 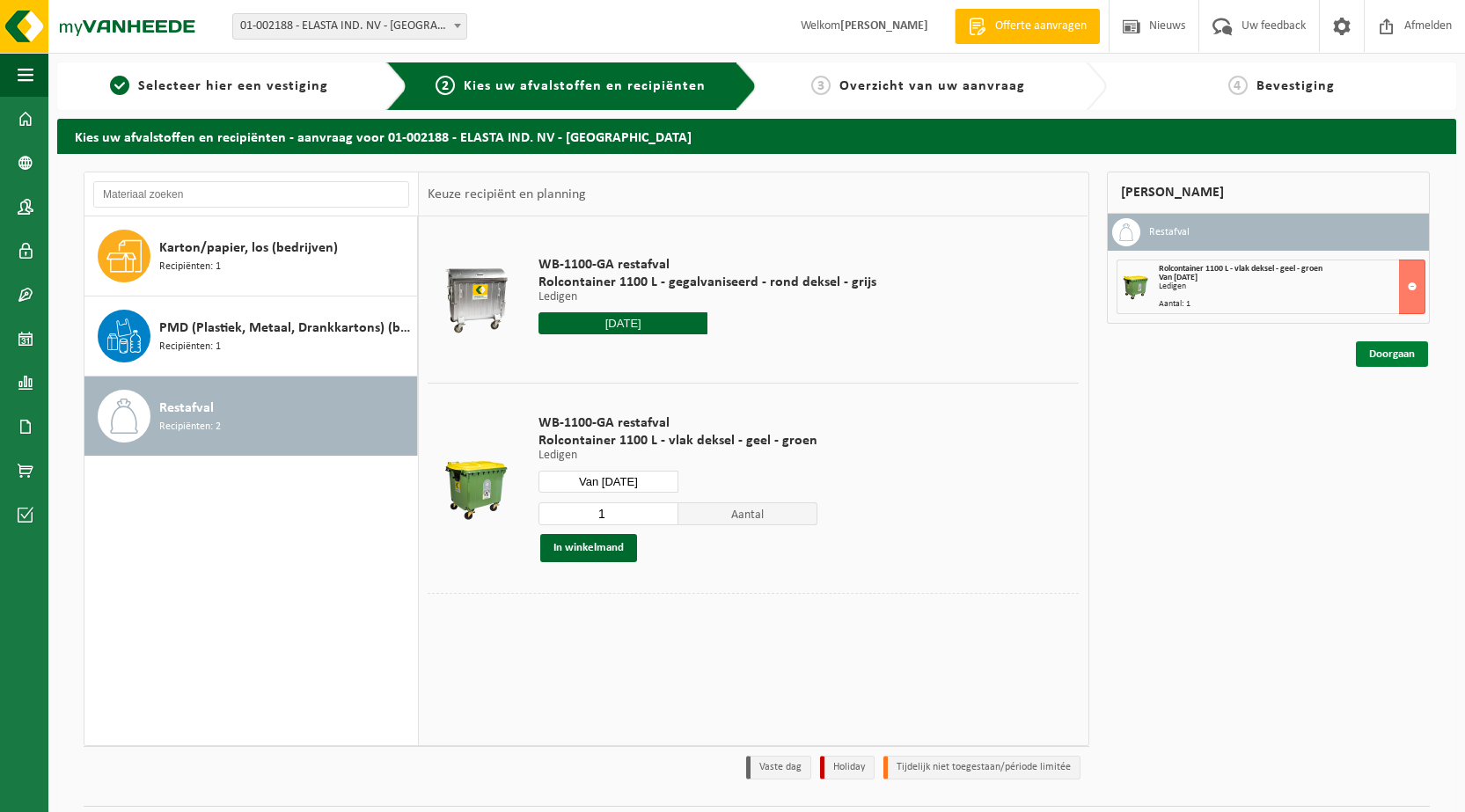 I want to click on div: Aantal: 1, so click(x=1292, y=304).